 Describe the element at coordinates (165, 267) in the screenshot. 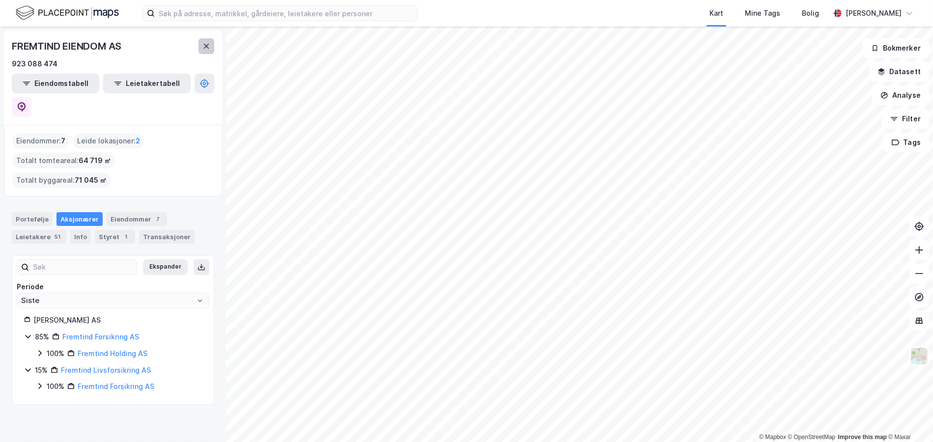

I see `button: Ekspander` at that location.